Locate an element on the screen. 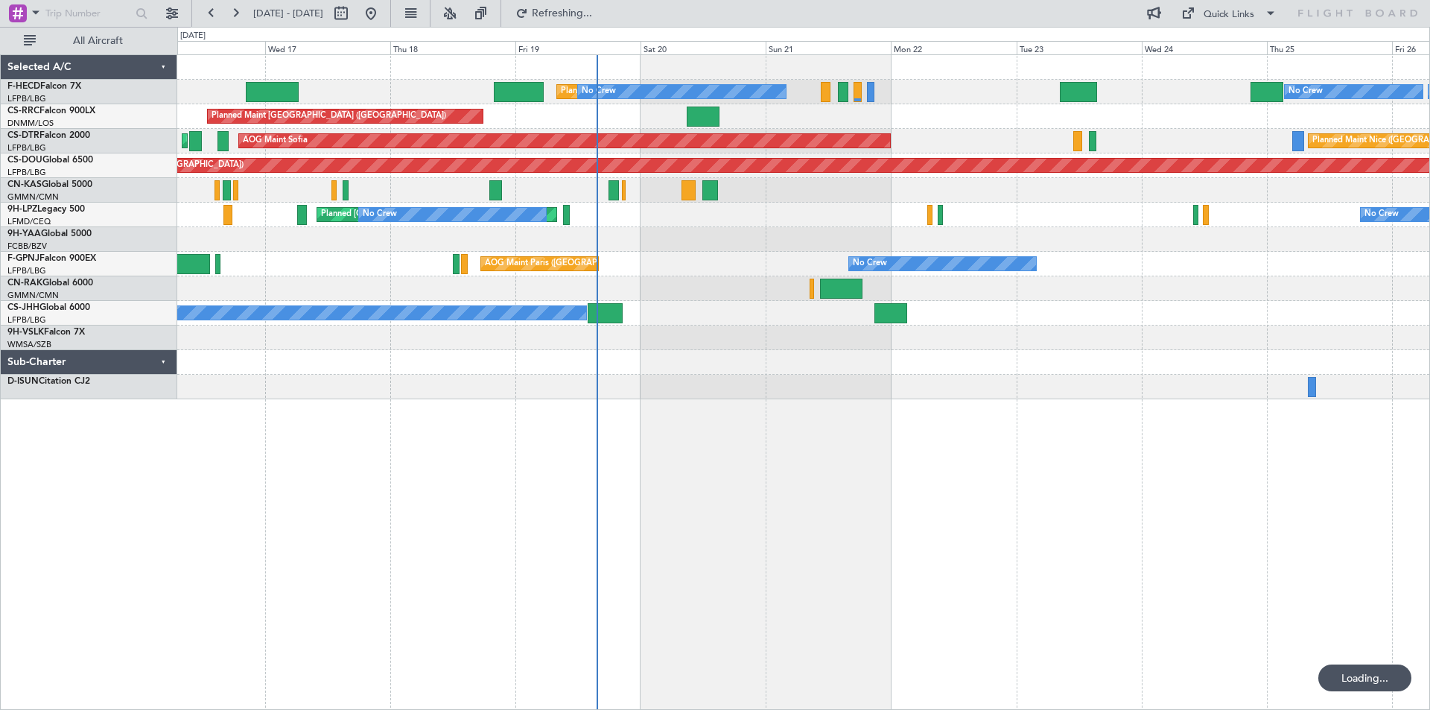  span: Refreshing... is located at coordinates (562, 13).